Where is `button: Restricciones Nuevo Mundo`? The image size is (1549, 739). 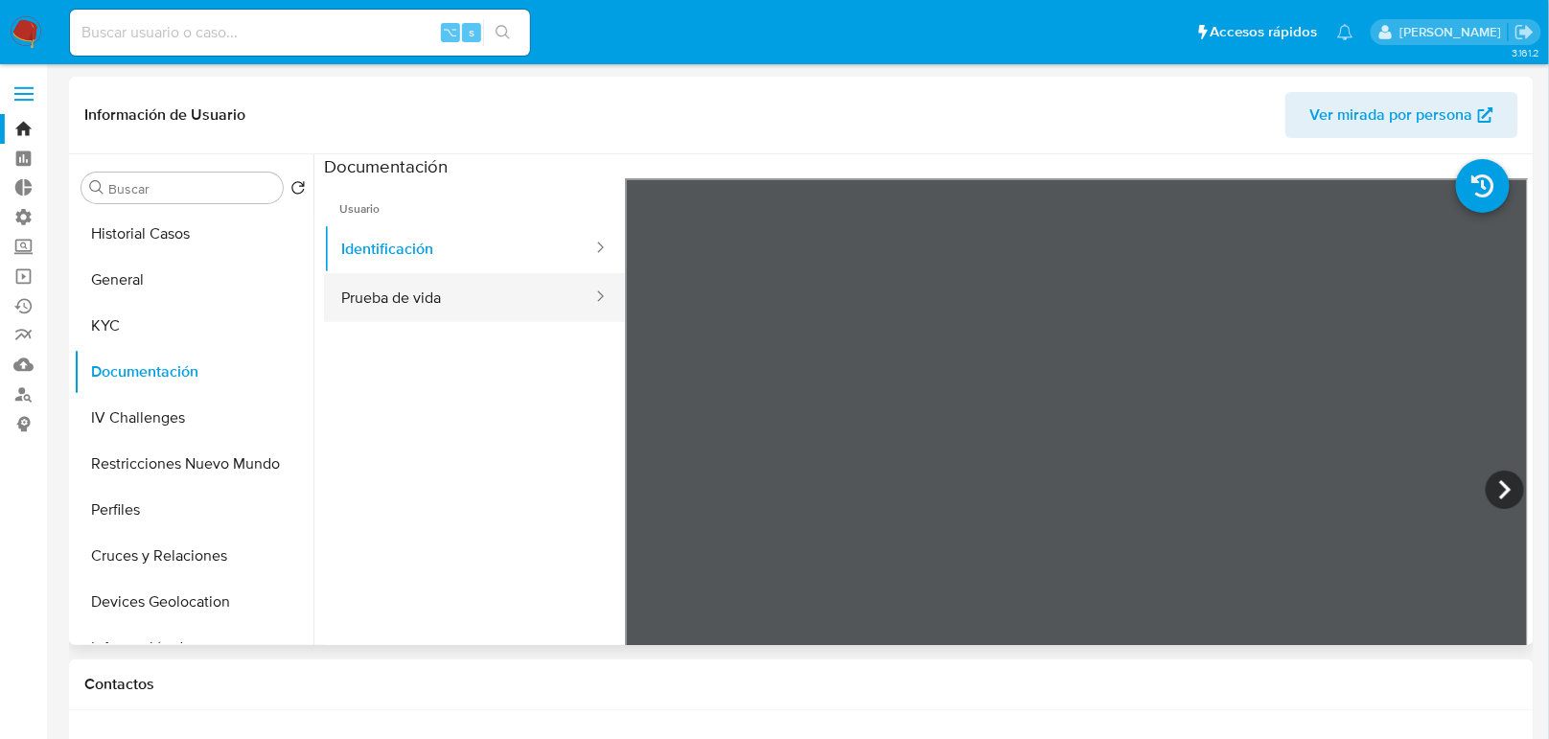 button: Restricciones Nuevo Mundo is located at coordinates (194, 464).